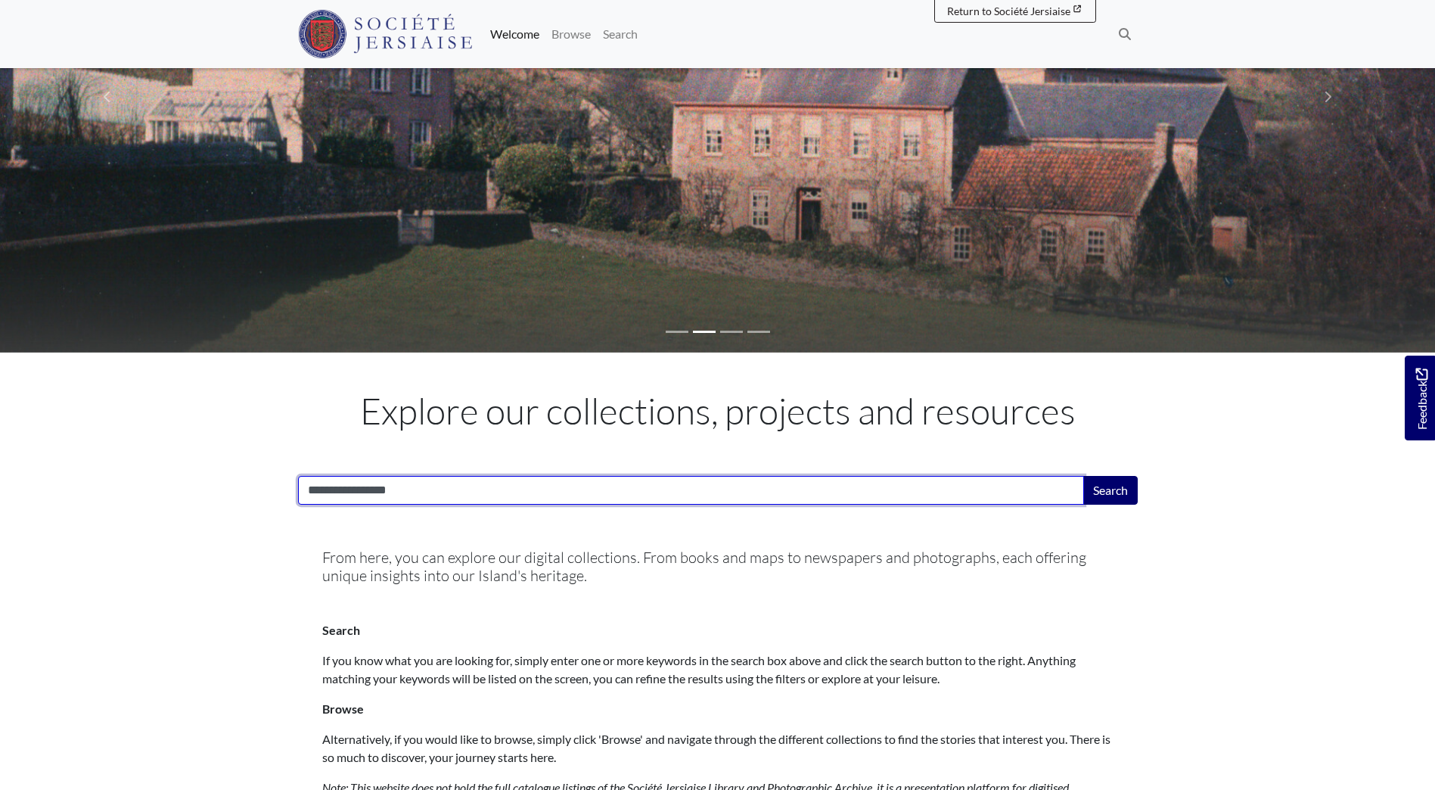 This screenshot has width=1435, height=790. What do you see at coordinates (341, 629) in the screenshot?
I see `strong: Search` at bounding box center [341, 629].